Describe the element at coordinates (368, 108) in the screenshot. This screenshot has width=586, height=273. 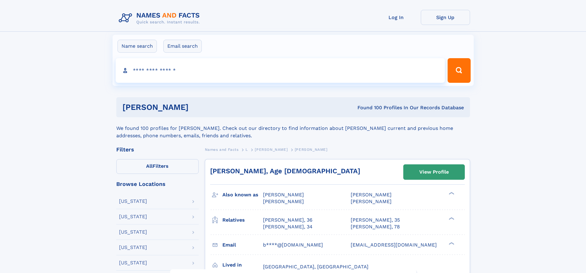
I see `div: Found 100 Profiles In Our Records Database` at that location.